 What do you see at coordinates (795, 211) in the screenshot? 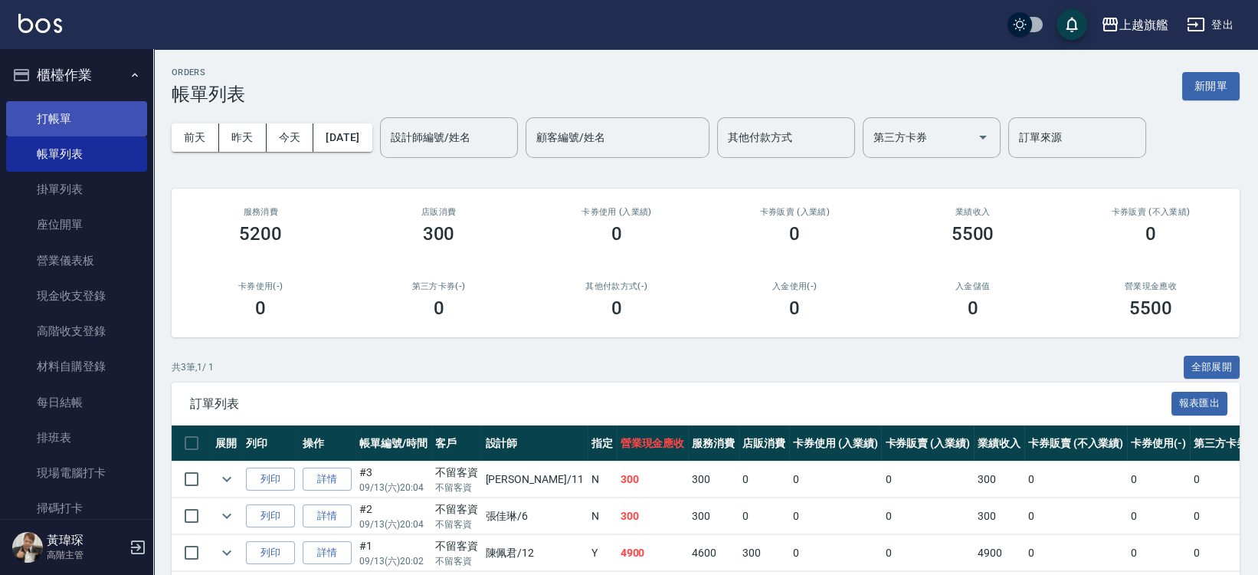
I see `h2: 卡券販賣 (入業績)` at bounding box center [795, 211].